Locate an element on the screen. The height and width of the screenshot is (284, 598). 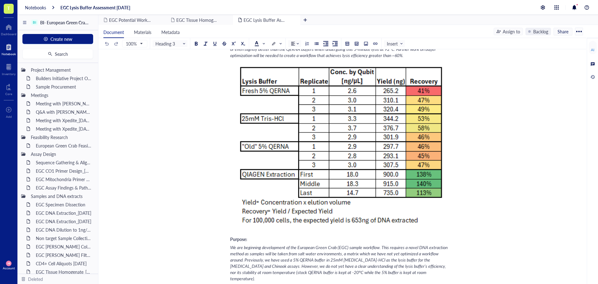
span: Purpose: is located at coordinates (239, 239).